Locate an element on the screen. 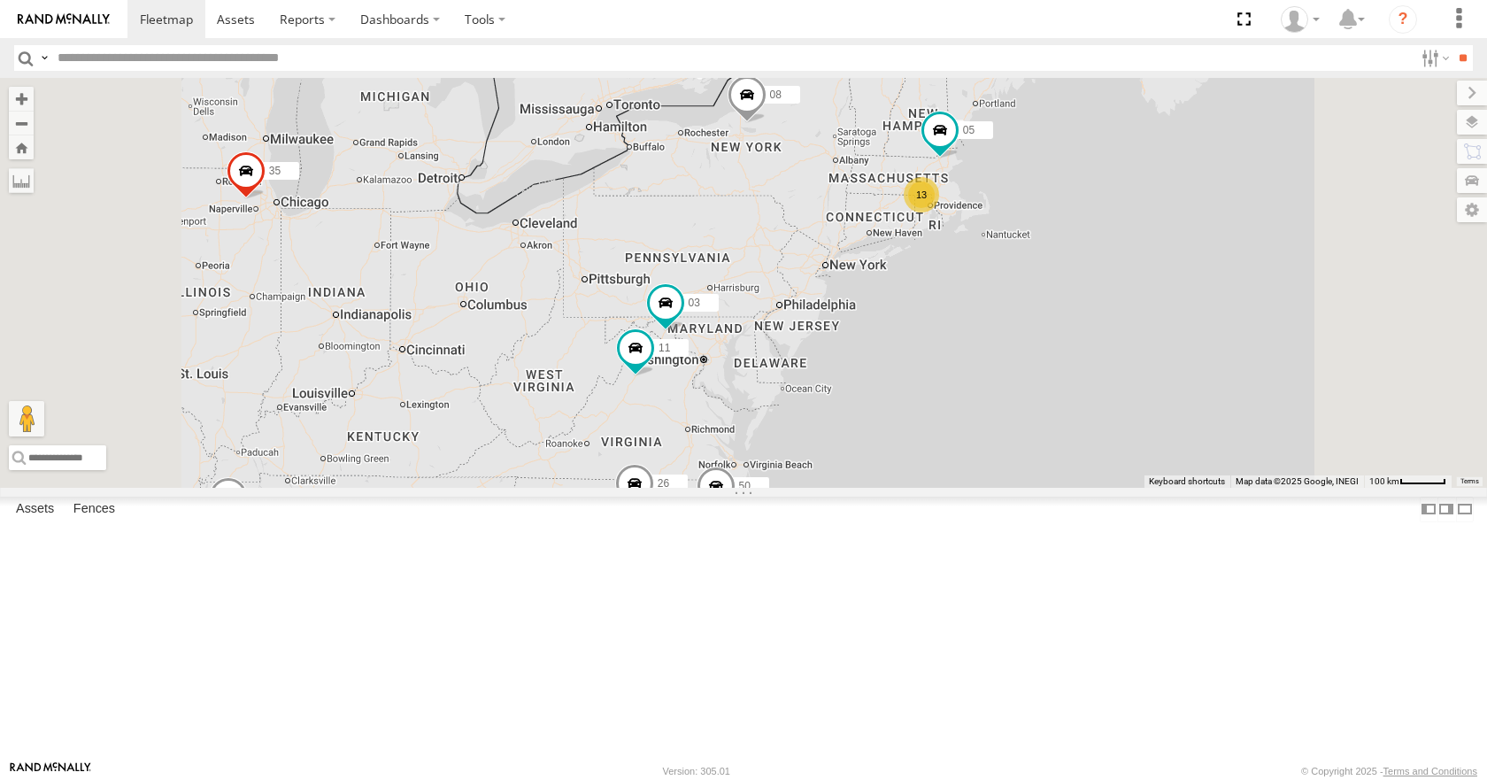 This screenshot has height=780, width=1487. button: Zoom in is located at coordinates (21, 98).